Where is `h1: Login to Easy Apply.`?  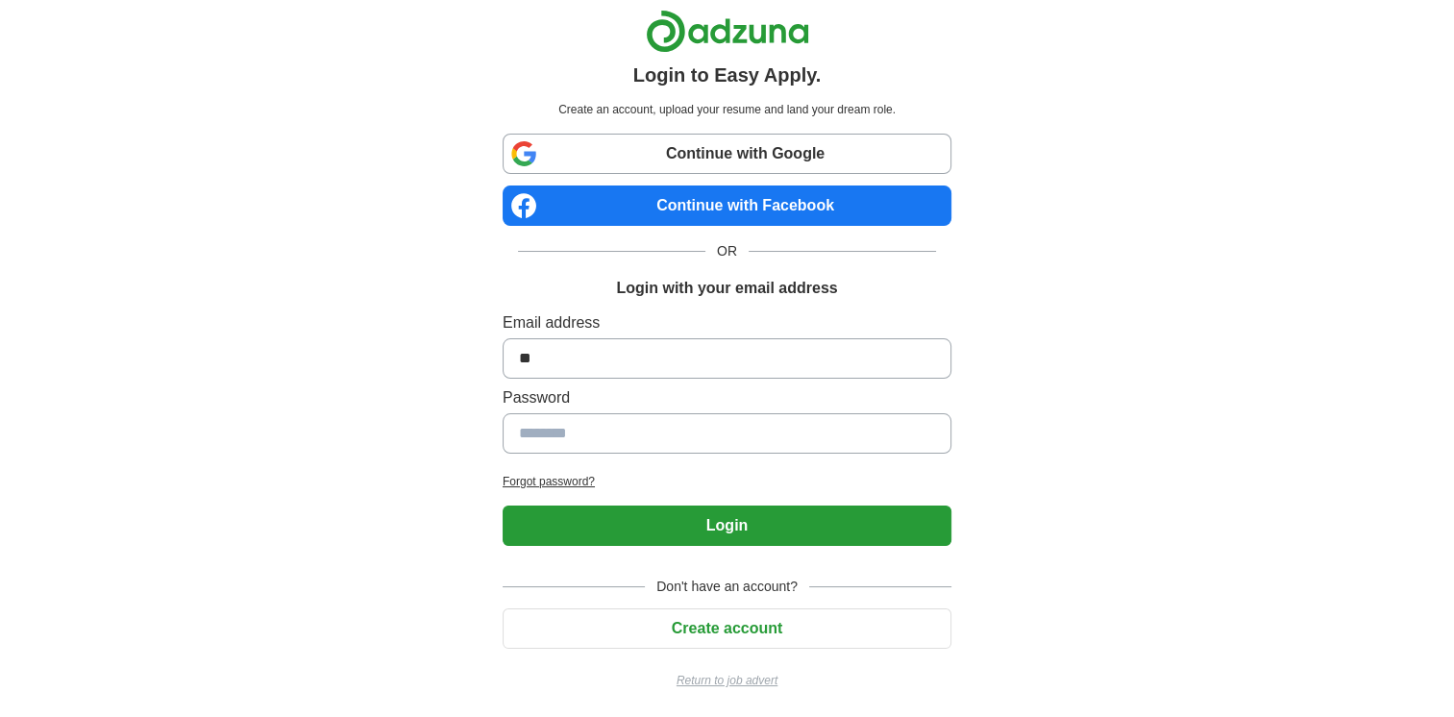
h1: Login to Easy Apply. is located at coordinates (728, 75).